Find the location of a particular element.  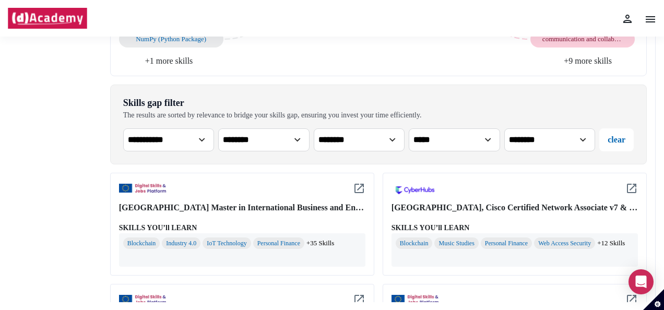

li: +1 more skills is located at coordinates (248, 61).